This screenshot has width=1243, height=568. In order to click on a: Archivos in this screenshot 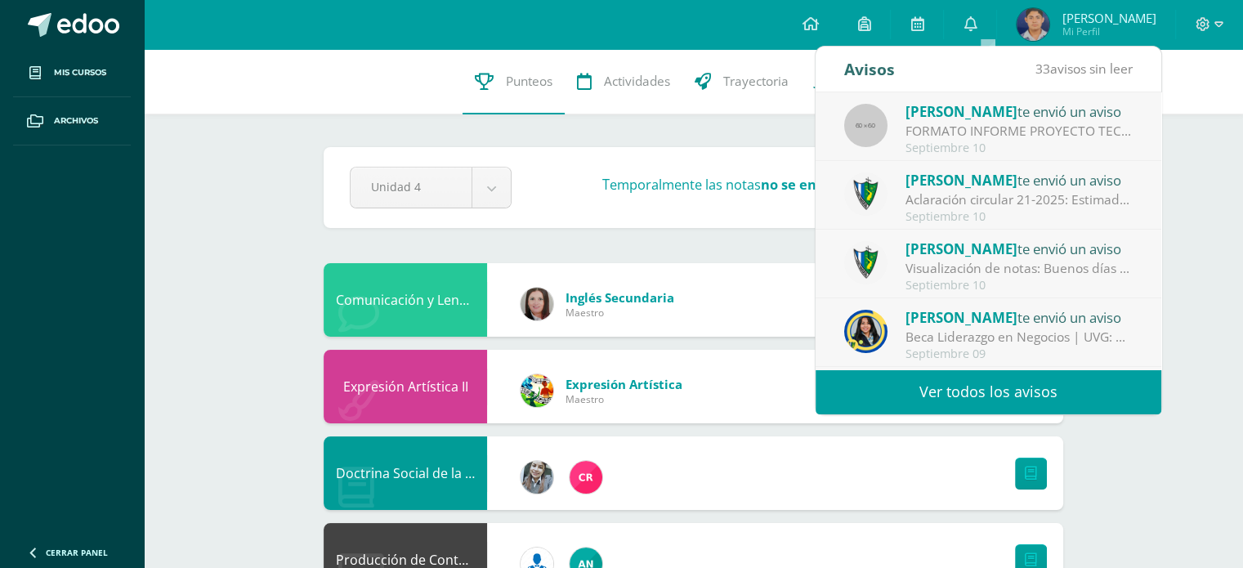, I will do `click(72, 121)`.